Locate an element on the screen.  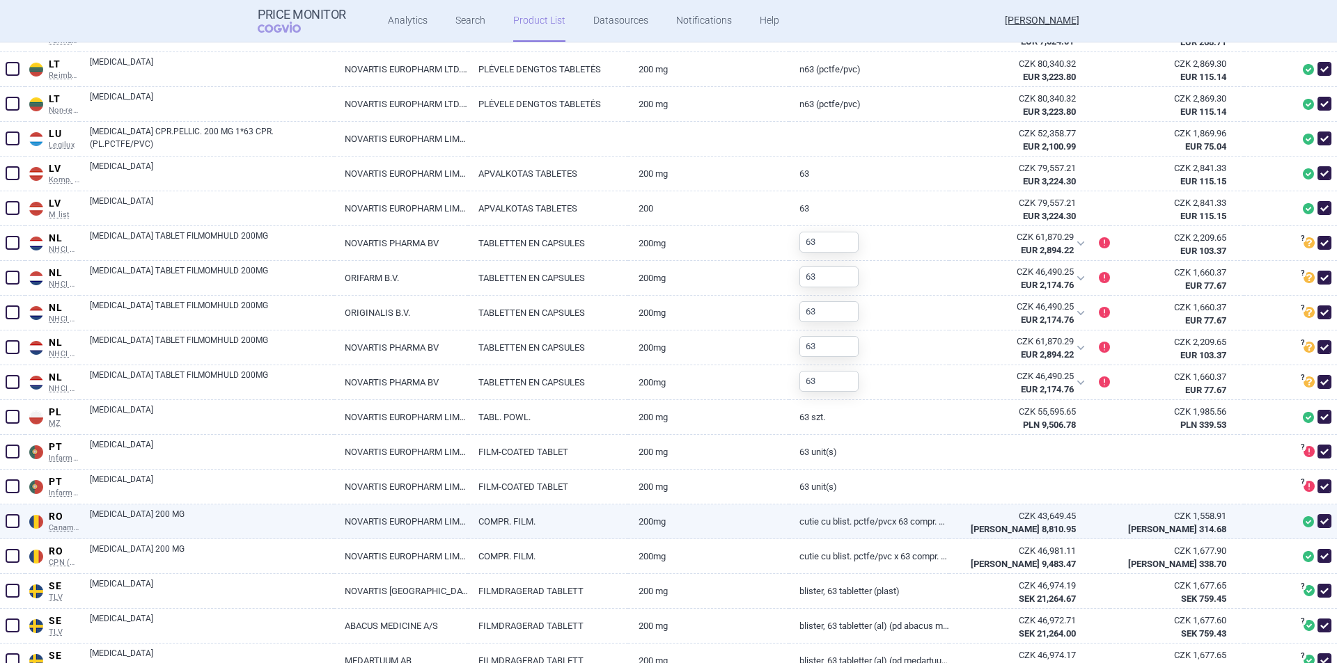
div: CZK 1,558.91 is located at coordinates (1173, 517).